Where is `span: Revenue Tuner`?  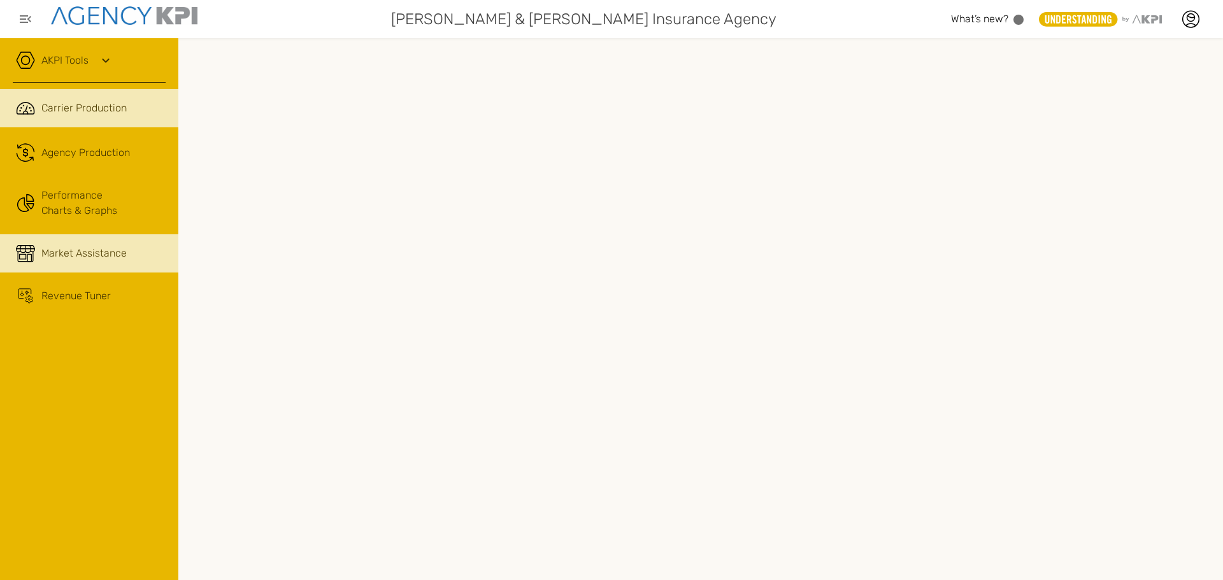 span: Revenue Tuner is located at coordinates (76, 296).